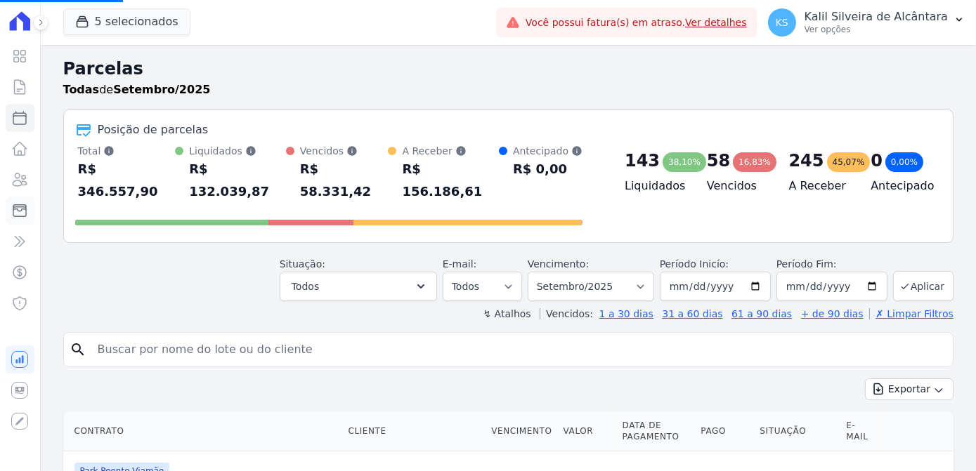  I want to click on th: Situação, so click(796, 431).